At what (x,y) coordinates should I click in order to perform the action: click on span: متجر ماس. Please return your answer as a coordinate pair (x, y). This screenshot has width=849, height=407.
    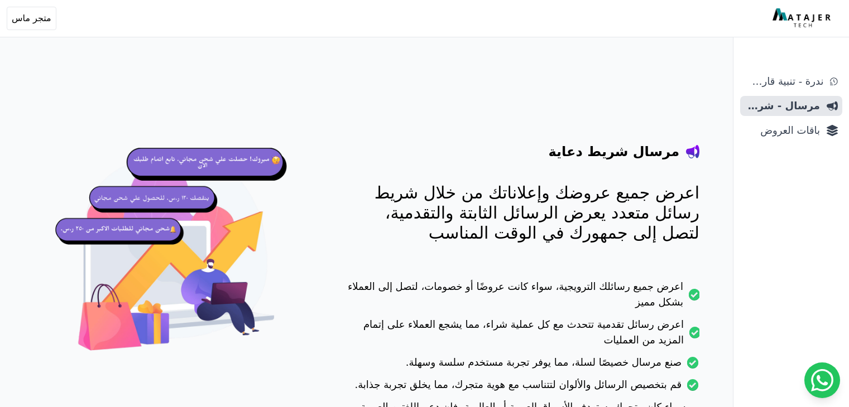
    Looking at the image, I should click on (31, 18).